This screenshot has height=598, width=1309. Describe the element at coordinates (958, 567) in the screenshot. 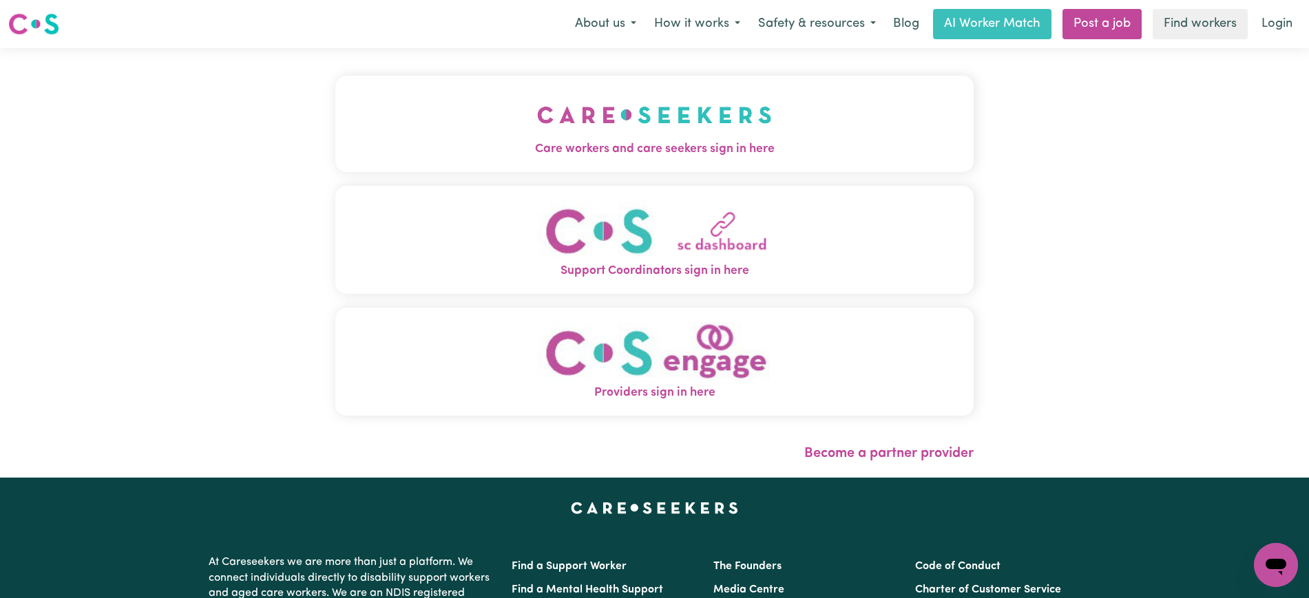

I see `a: Code of Conduct` at that location.